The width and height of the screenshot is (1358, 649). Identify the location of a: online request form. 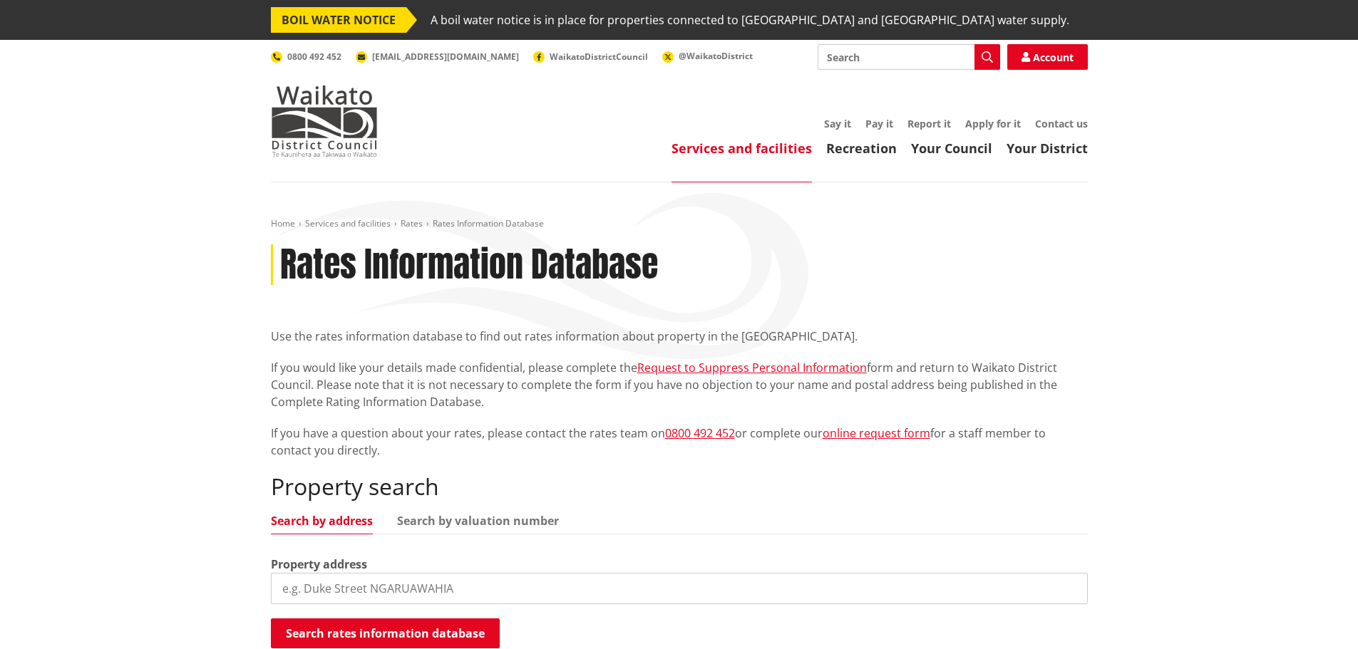
(876, 433).